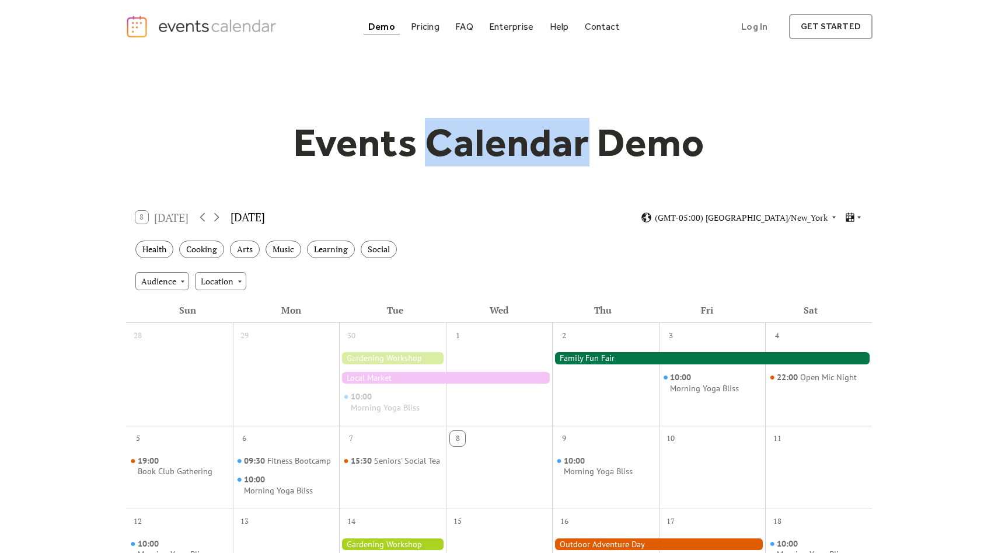 This screenshot has height=553, width=998. I want to click on a: Log In, so click(754, 26).